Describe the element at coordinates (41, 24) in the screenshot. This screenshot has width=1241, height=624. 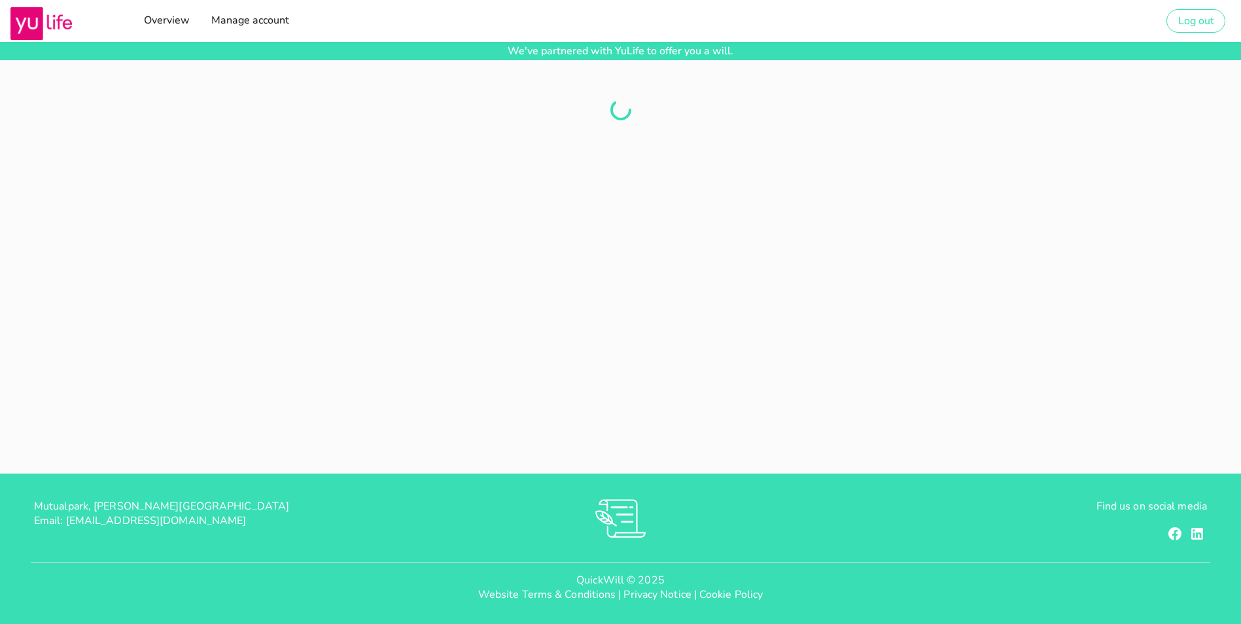
I see `img: co-branding-logo` at that location.